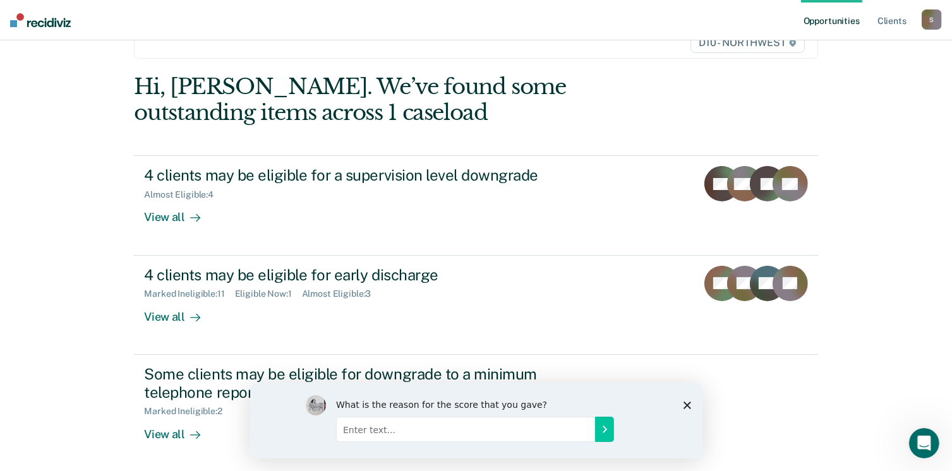 The height and width of the screenshot is (471, 952). I want to click on span: D10 - NORTHWEST, so click(748, 43).